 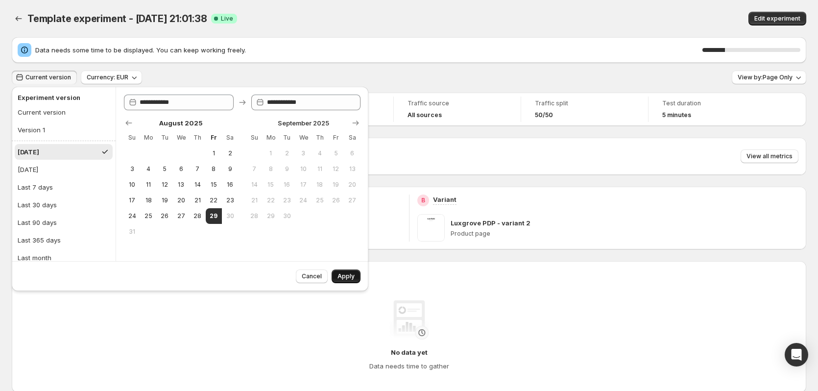 What do you see at coordinates (335, 200) in the screenshot?
I see `span: 26` at bounding box center [335, 200].